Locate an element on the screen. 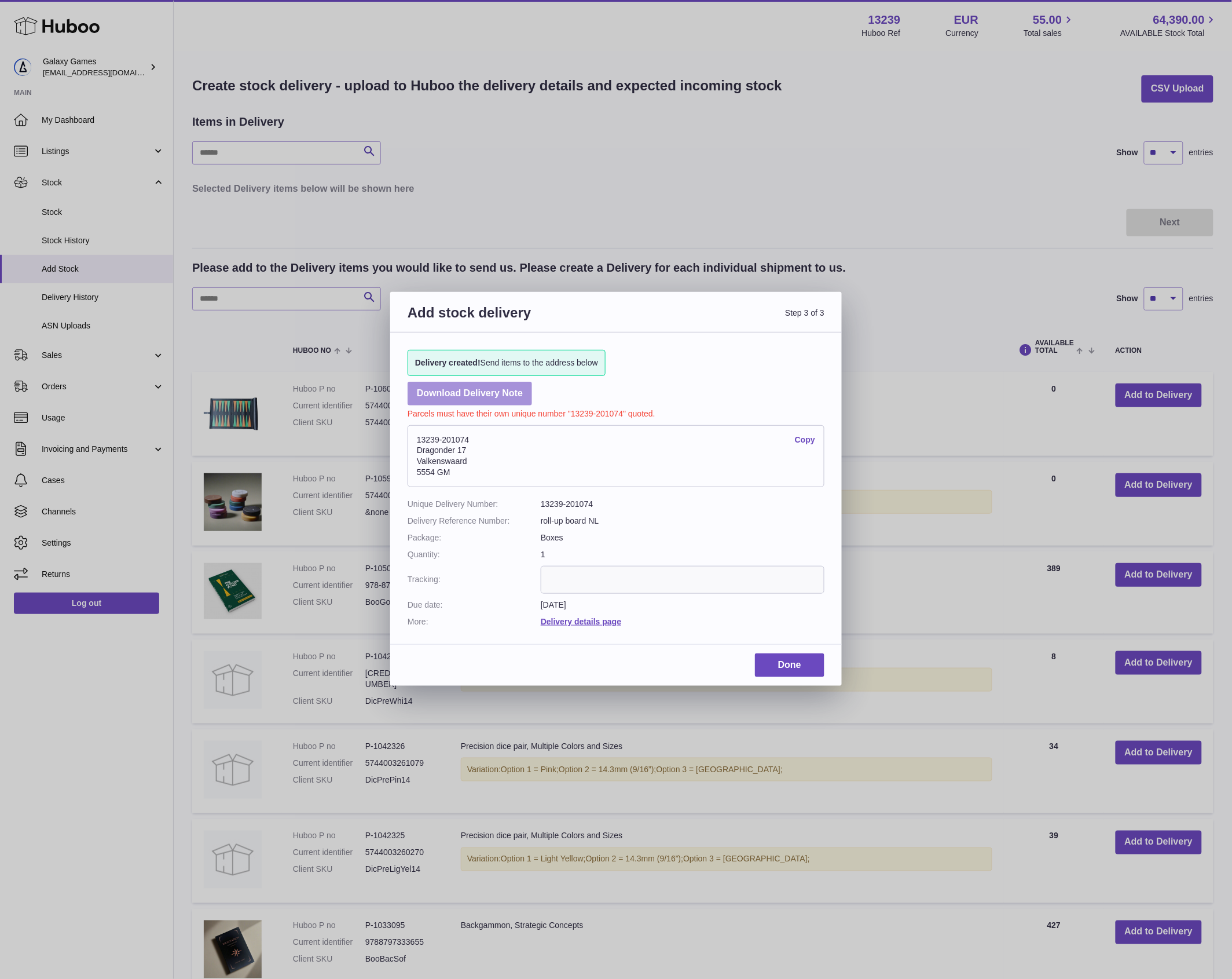 The height and width of the screenshot is (979, 1232). span: Step 3 of 3 is located at coordinates (721, 319).